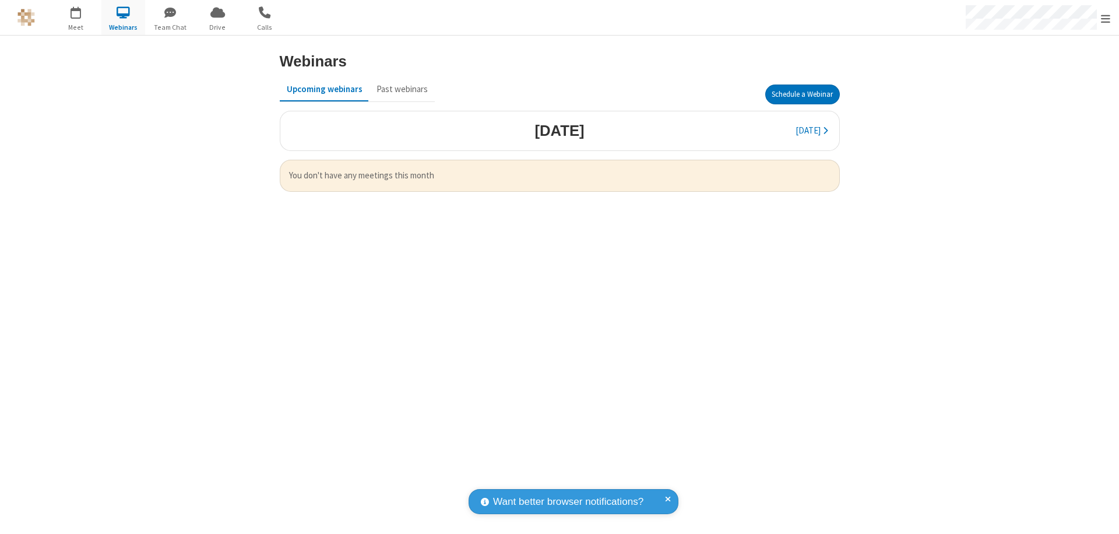 The height and width of the screenshot is (534, 1119). What do you see at coordinates (559, 175) in the screenshot?
I see `span: You don't have any meetings this month` at bounding box center [559, 175].